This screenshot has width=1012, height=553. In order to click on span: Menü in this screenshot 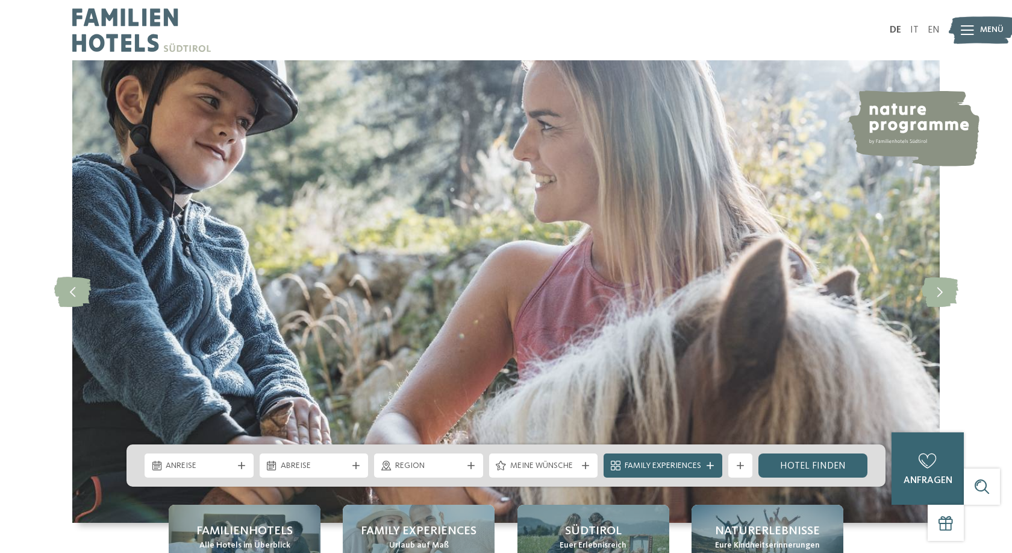, I will do `click(992, 30)`.